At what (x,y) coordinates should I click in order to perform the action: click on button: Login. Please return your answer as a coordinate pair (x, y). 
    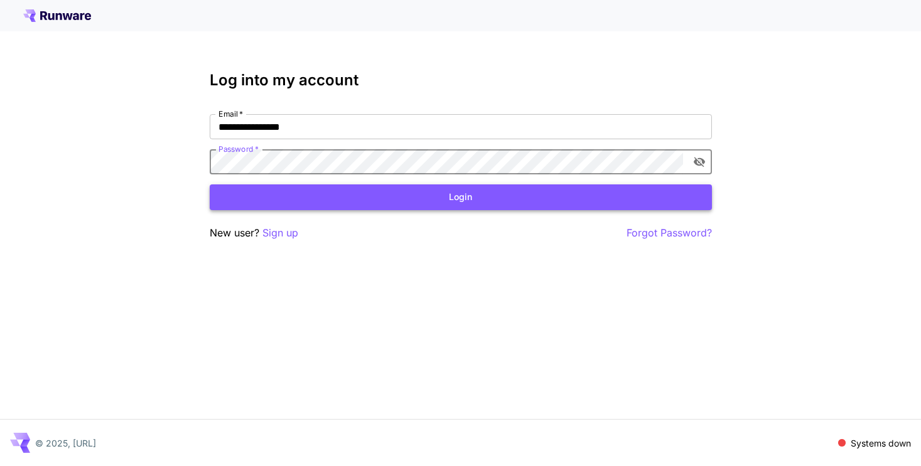
    Looking at the image, I should click on (461, 197).